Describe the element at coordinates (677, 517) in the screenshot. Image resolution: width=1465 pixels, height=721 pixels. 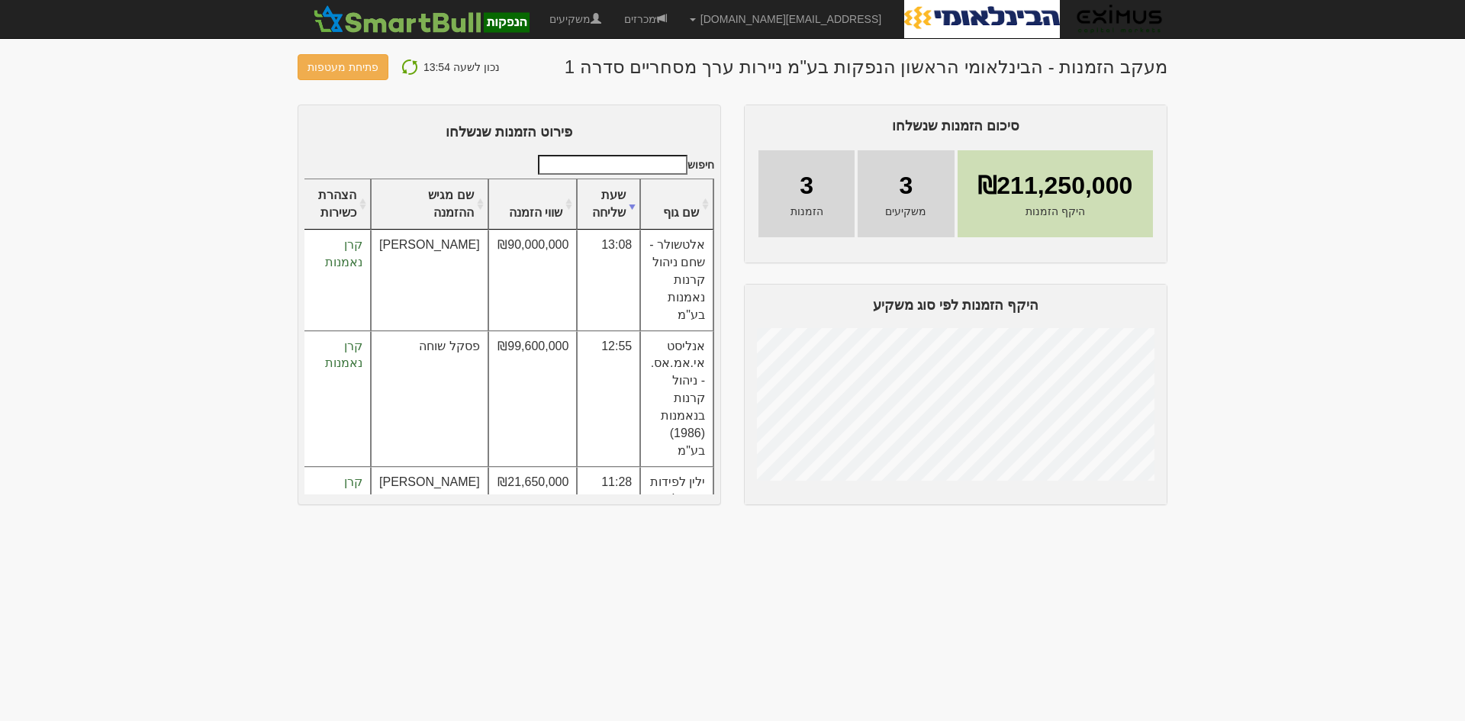
I see `td: ילין לפידות - ניהול קרנות נאמנות בע"מ` at that location.